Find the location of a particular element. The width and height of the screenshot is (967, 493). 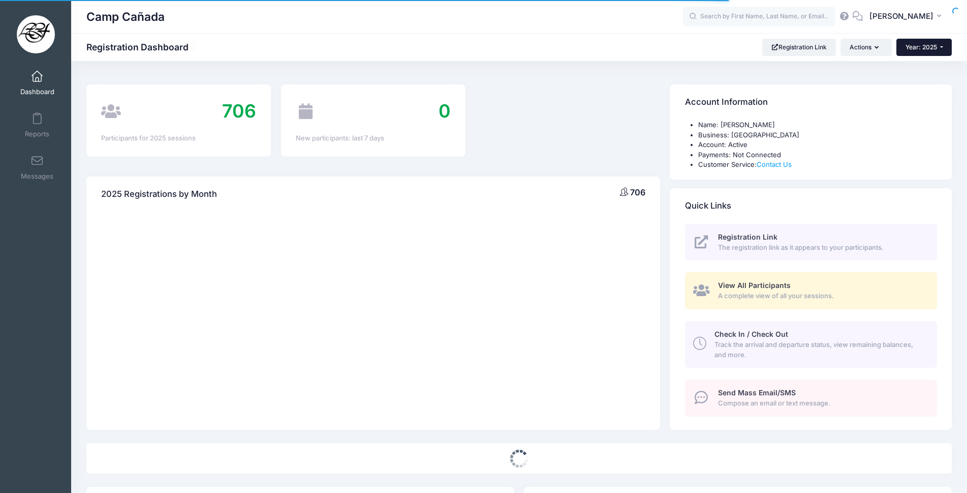

img: Camp Cañada is located at coordinates (36, 34).